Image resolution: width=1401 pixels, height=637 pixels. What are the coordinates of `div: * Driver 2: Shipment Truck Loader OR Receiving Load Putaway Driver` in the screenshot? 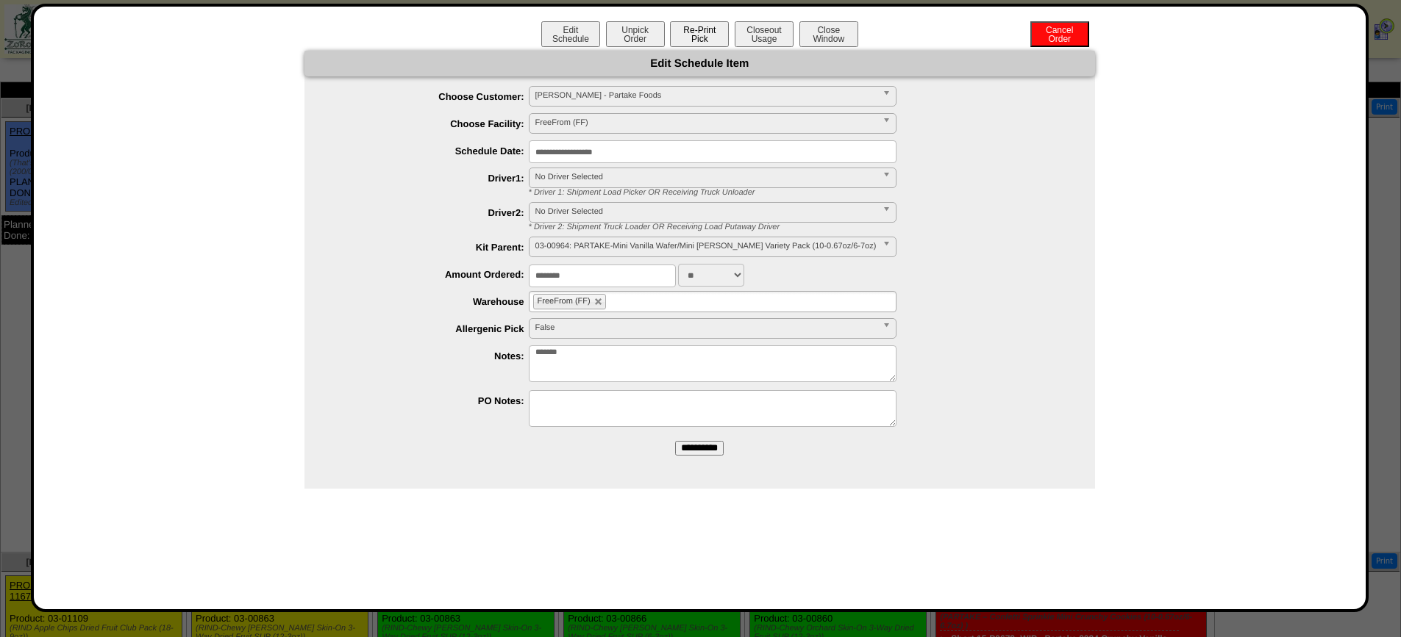 It's located at (806, 227).